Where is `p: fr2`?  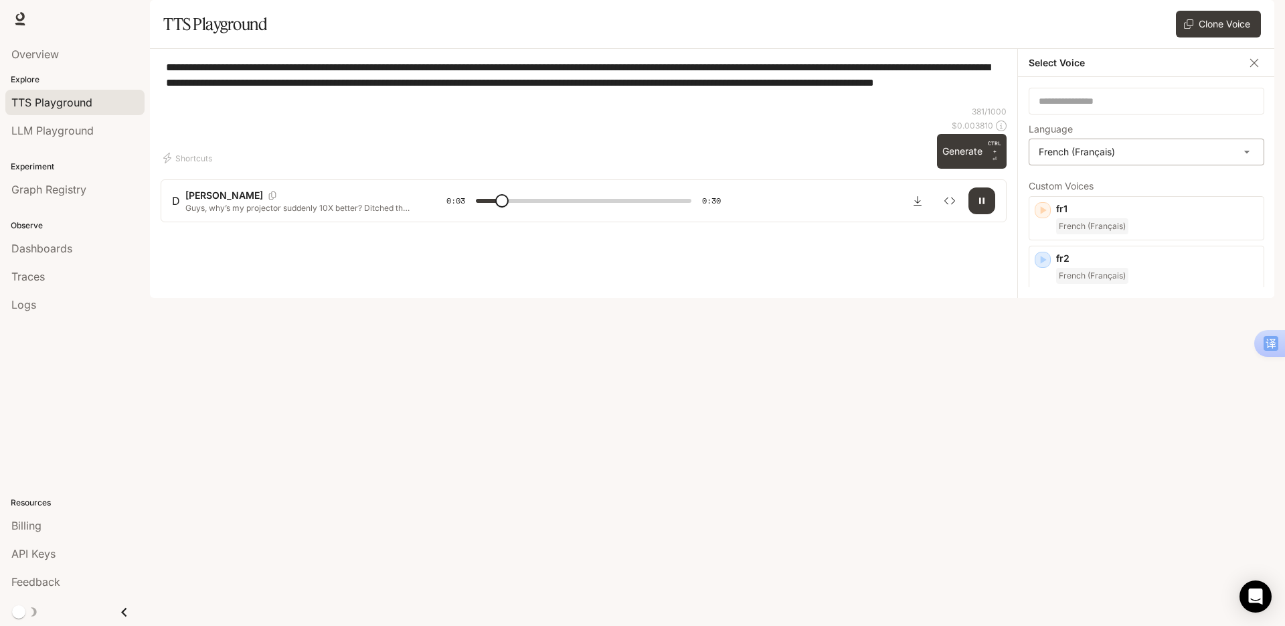 p: fr2 is located at coordinates (1158, 258).